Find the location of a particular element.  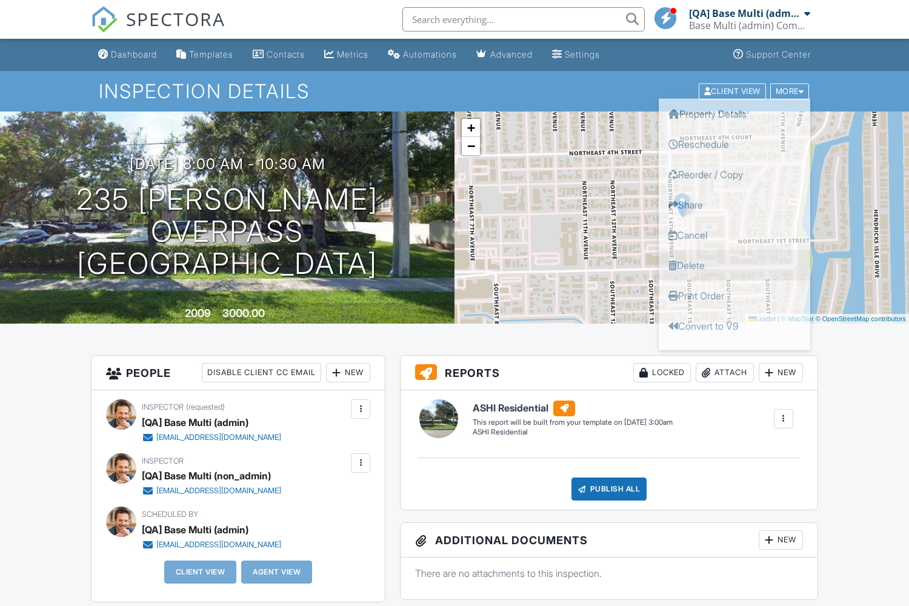

a: Zoom out is located at coordinates (471, 146).